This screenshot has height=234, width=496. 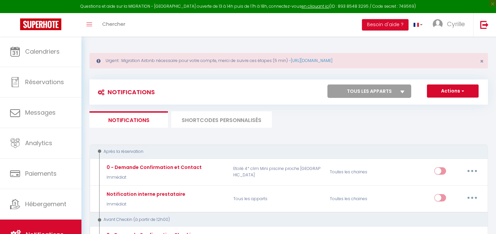 What do you see at coordinates (385, 25) in the screenshot?
I see `button: Besoin d'aide ?` at bounding box center [385, 25].